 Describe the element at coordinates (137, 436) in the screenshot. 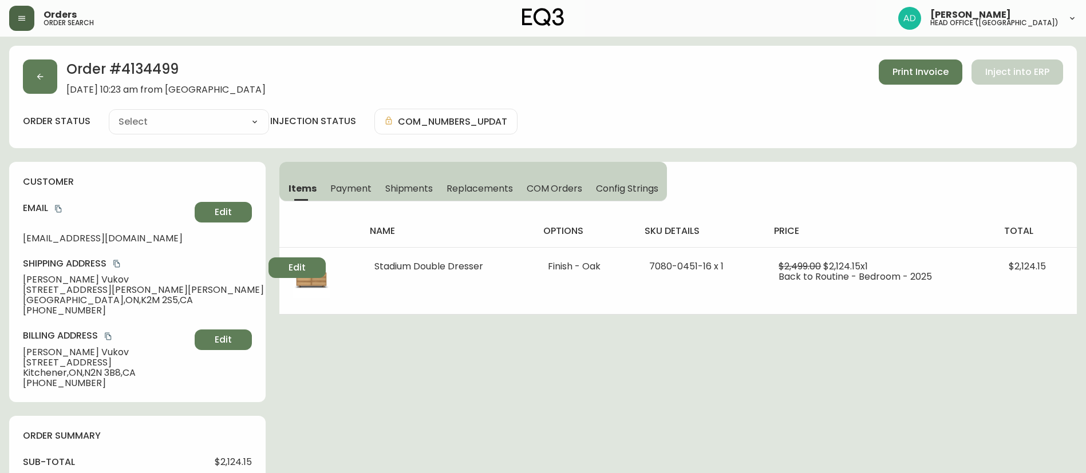

I see `h4: order summary` at that location.